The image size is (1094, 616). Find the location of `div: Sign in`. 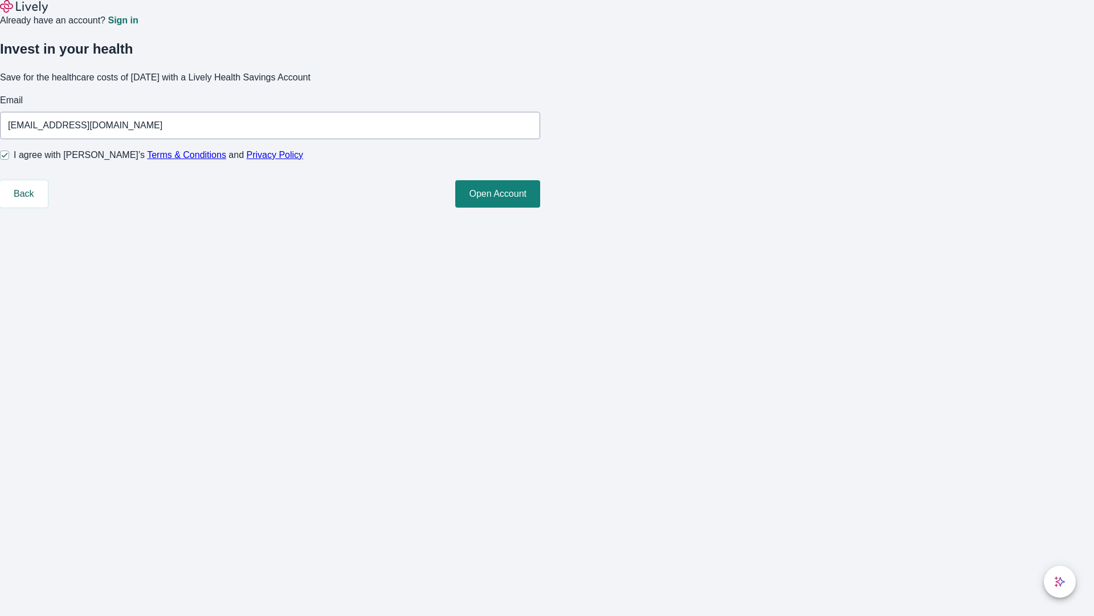

div: Sign in is located at coordinates (123, 21).